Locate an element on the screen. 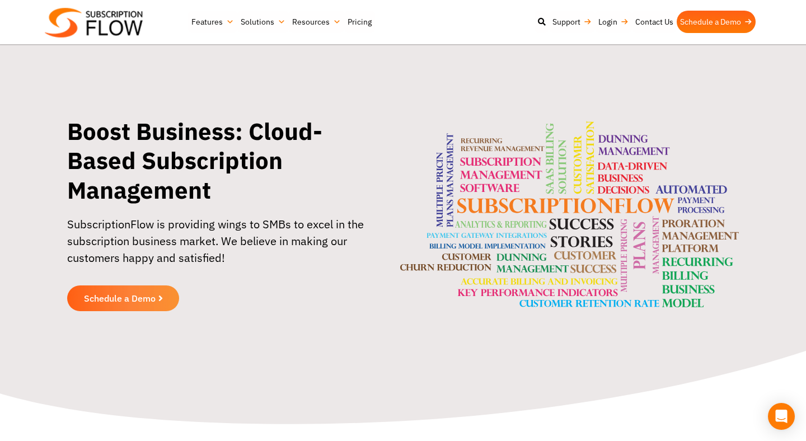  a: Resources is located at coordinates (316, 22).